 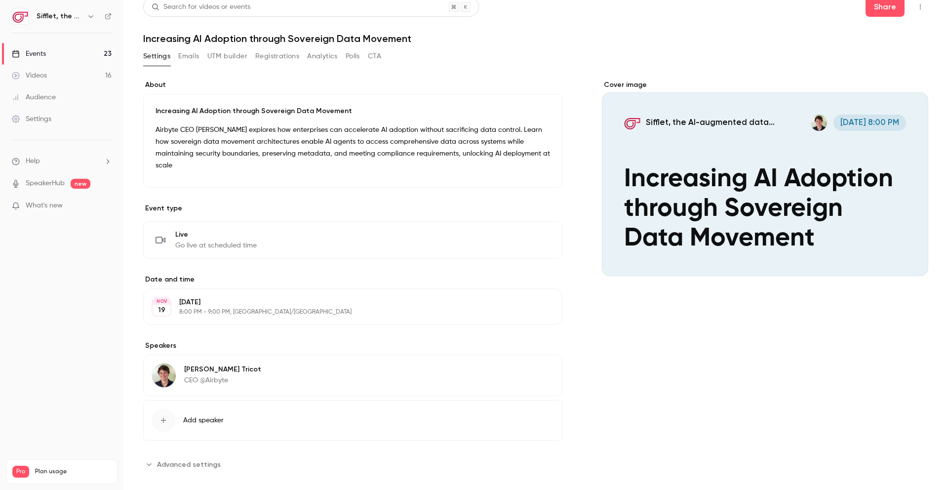 What do you see at coordinates (765, 85) in the screenshot?
I see `label: Cover image` at bounding box center [765, 85].